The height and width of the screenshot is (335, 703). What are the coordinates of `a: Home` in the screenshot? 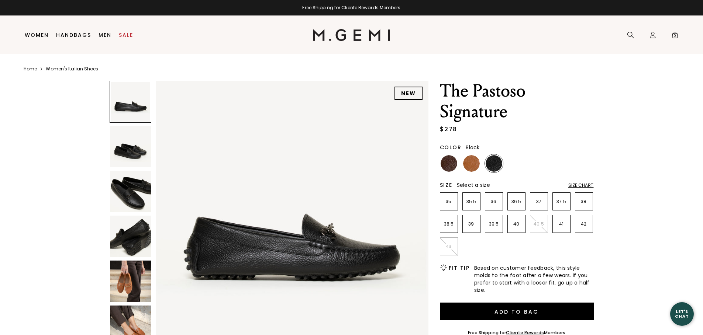 It's located at (30, 69).